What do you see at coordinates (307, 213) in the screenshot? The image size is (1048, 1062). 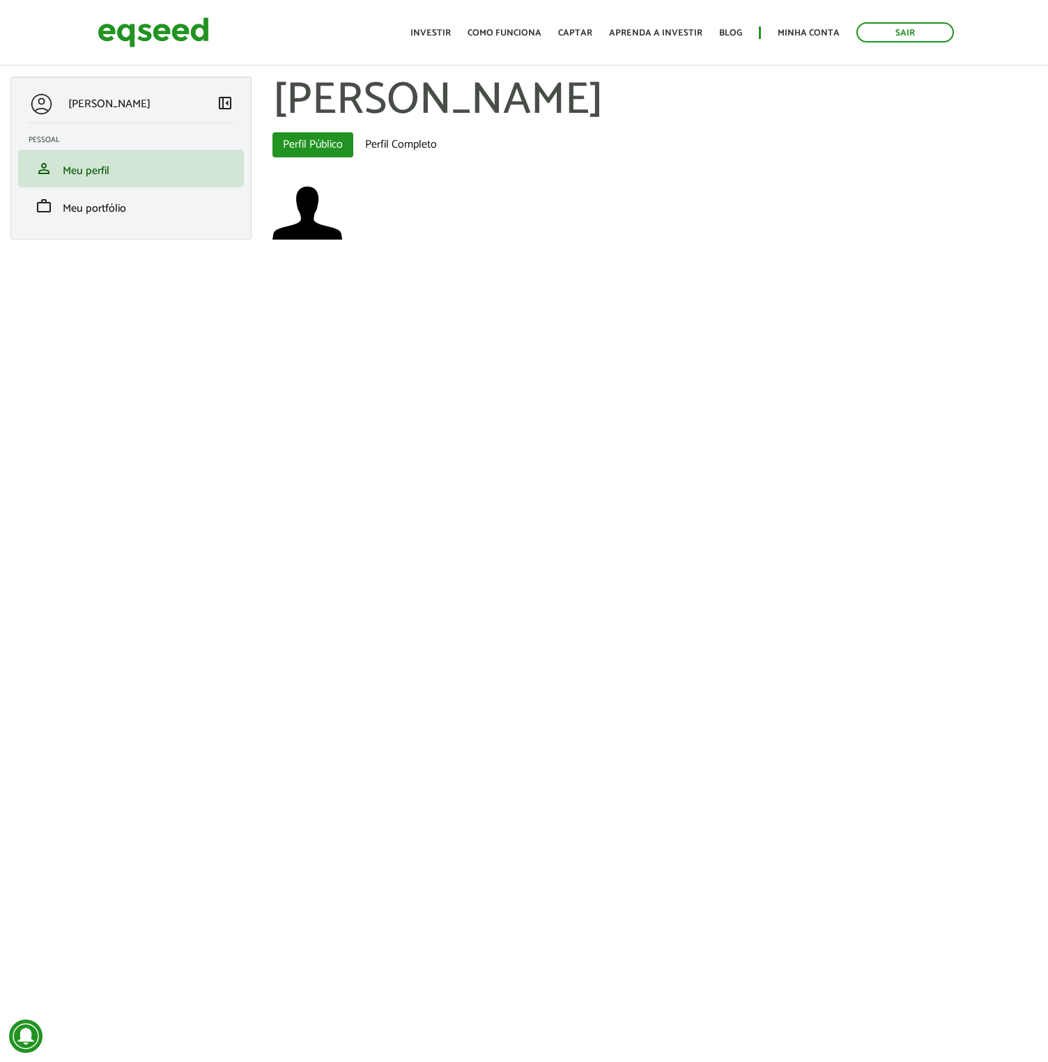 I see `a: Ver perfil do usuário.` at bounding box center [307, 213].